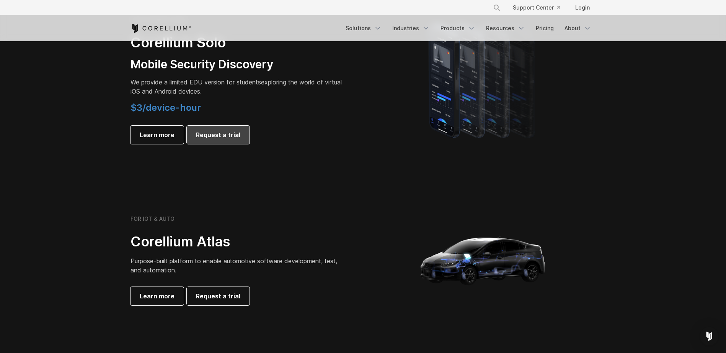  What do you see at coordinates (578, 28) in the screenshot?
I see `a: About` at bounding box center [578, 28].